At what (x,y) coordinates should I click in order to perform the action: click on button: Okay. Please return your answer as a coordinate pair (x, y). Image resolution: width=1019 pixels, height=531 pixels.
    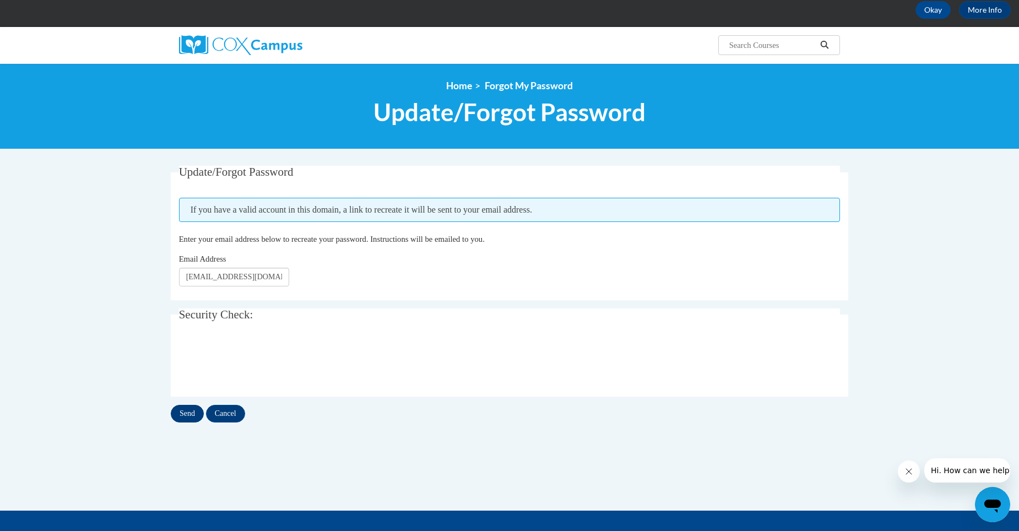
    Looking at the image, I should click on (933, 10).